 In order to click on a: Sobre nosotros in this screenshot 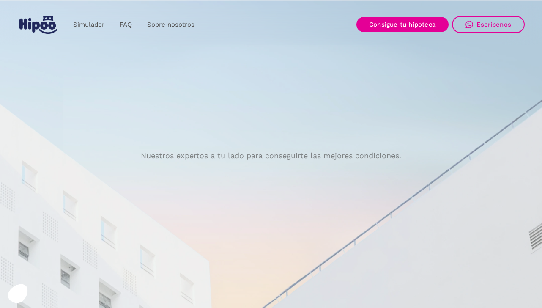, I will do `click(171, 25)`.